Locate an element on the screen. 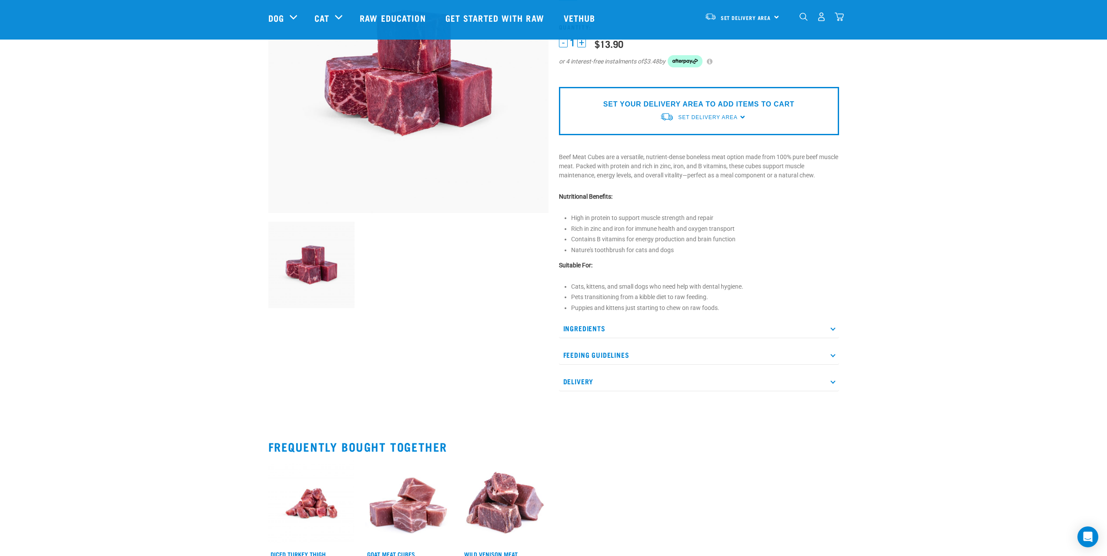 The width and height of the screenshot is (1107, 556). a: Vethub is located at coordinates (581, 18).